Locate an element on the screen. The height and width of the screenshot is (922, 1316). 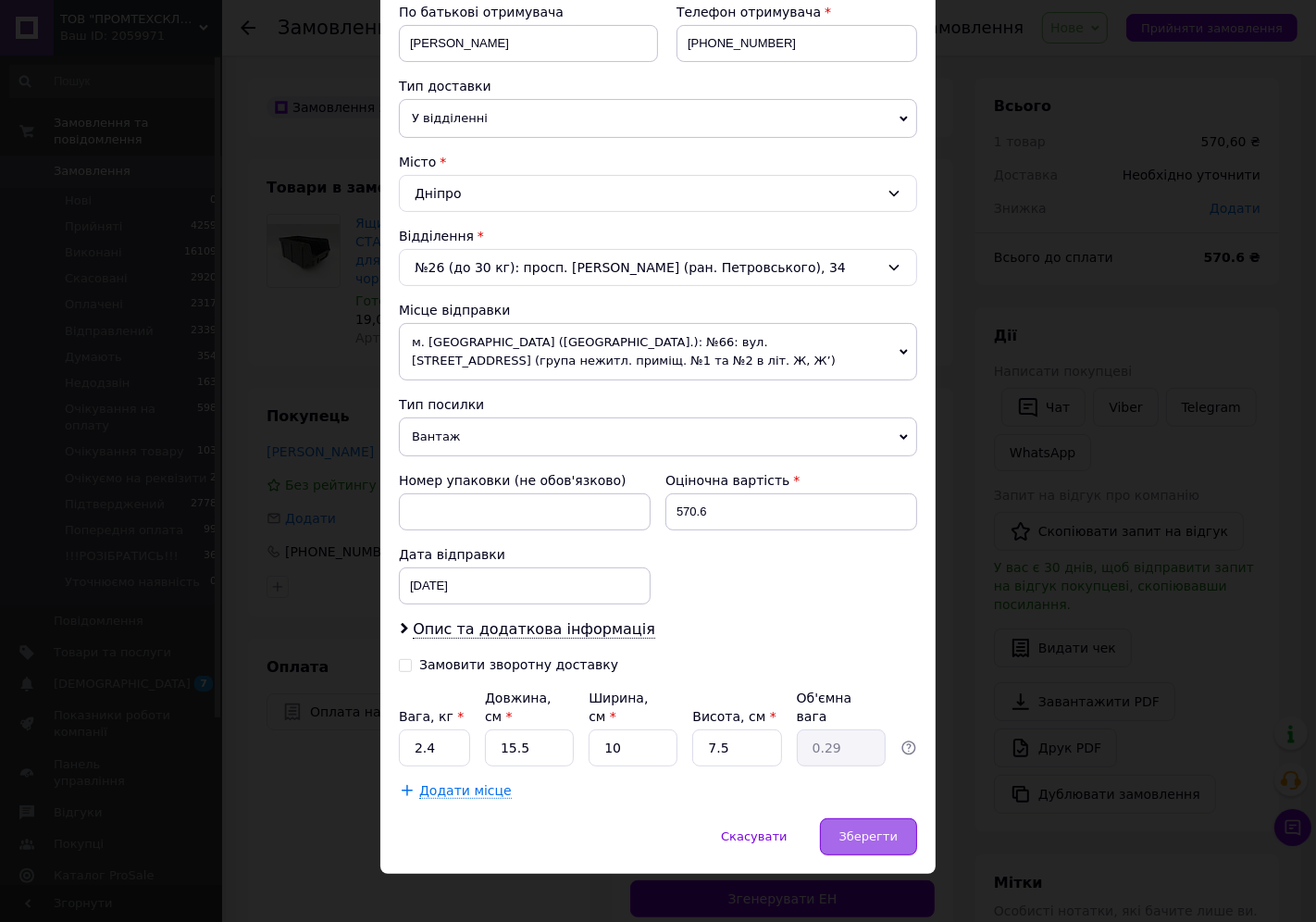
label: Довжина, см is located at coordinates (518, 708).